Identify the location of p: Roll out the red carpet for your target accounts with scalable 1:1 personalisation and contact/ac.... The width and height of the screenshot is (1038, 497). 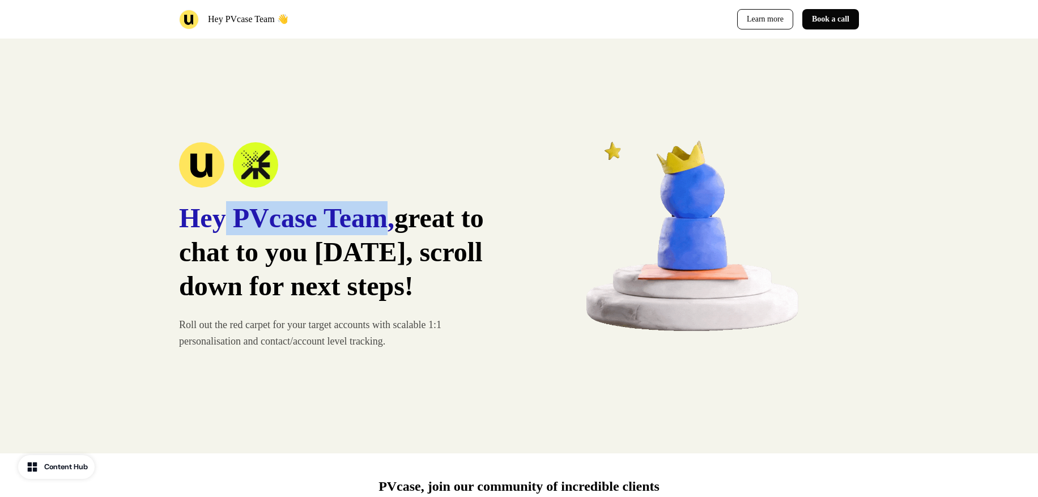
(341, 333).